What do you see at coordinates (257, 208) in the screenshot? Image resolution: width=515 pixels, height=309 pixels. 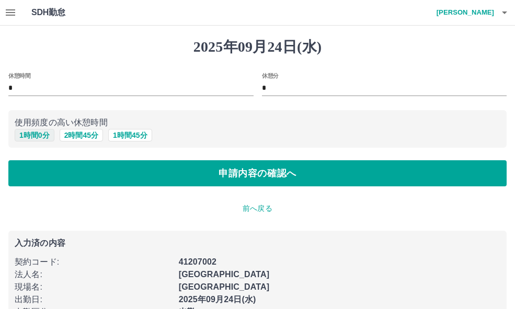 I see `p: 前へ戻る` at bounding box center [257, 208].